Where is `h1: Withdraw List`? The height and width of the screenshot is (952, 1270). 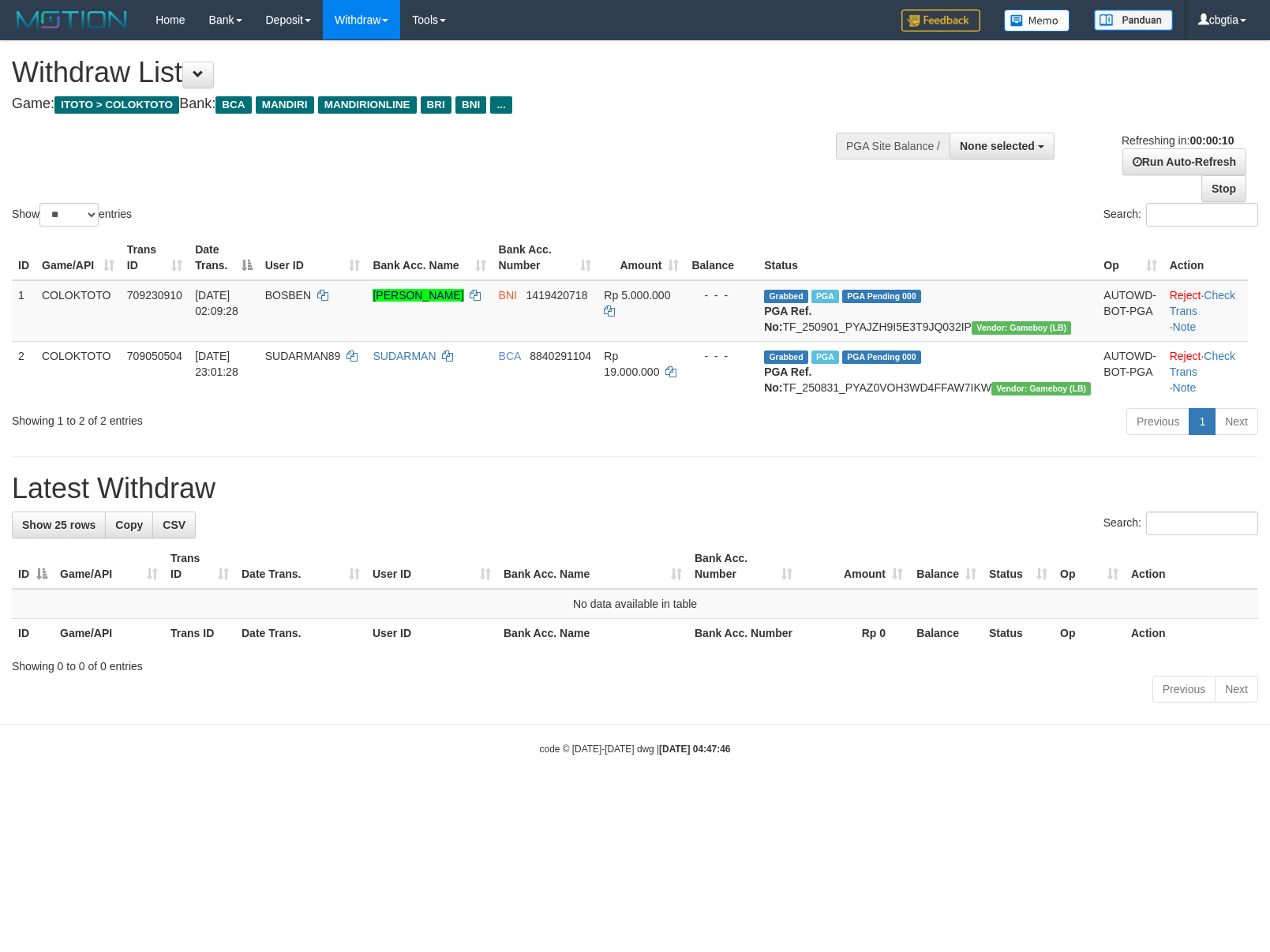
h1: Withdraw List is located at coordinates (421, 73).